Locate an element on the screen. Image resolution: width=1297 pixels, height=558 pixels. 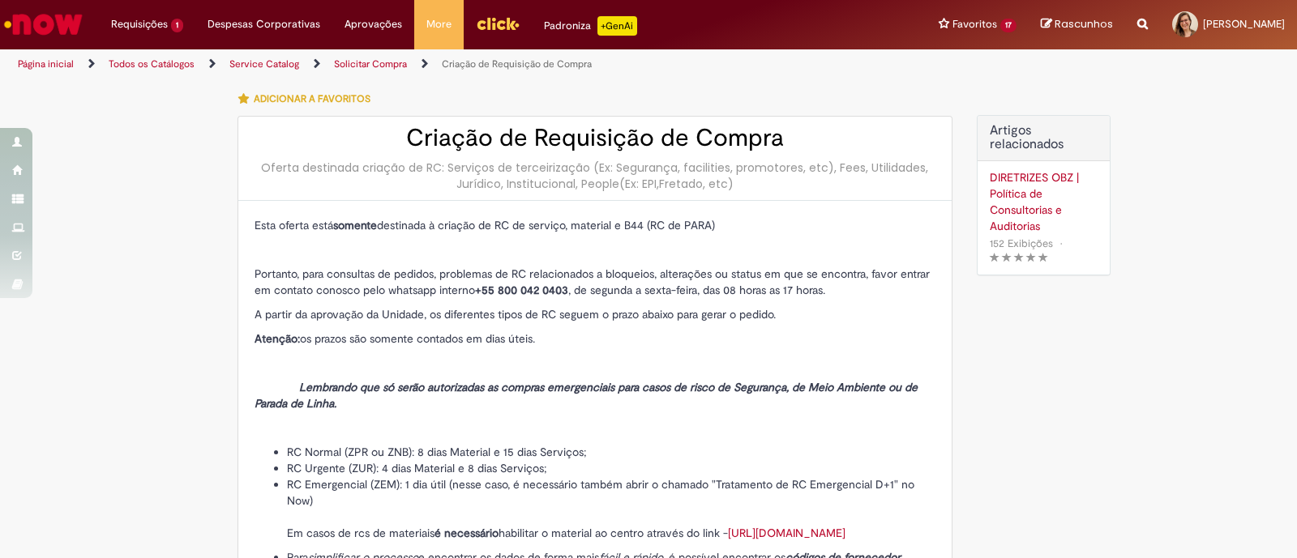
span: 17 is located at coordinates (1008, 25).